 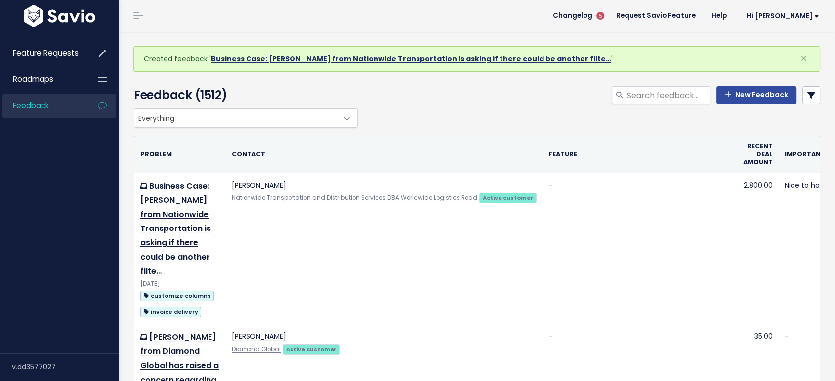 I want to click on h4: Feedback (1512), so click(x=243, y=95).